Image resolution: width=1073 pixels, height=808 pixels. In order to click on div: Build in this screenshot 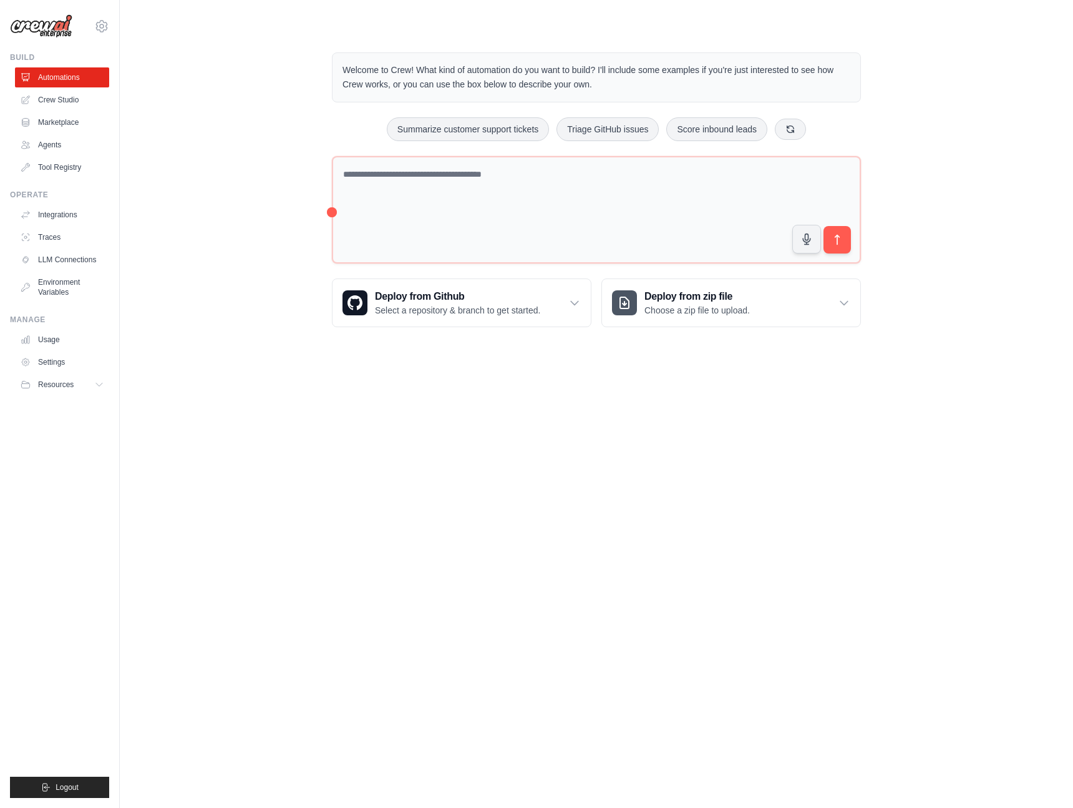, I will do `click(59, 57)`.